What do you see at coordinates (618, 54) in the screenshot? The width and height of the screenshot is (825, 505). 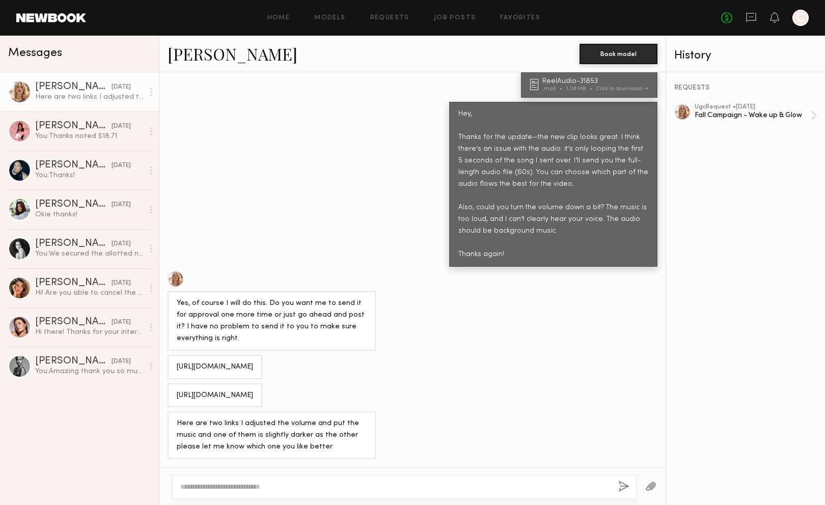 I see `button: Book model` at bounding box center [618, 54].